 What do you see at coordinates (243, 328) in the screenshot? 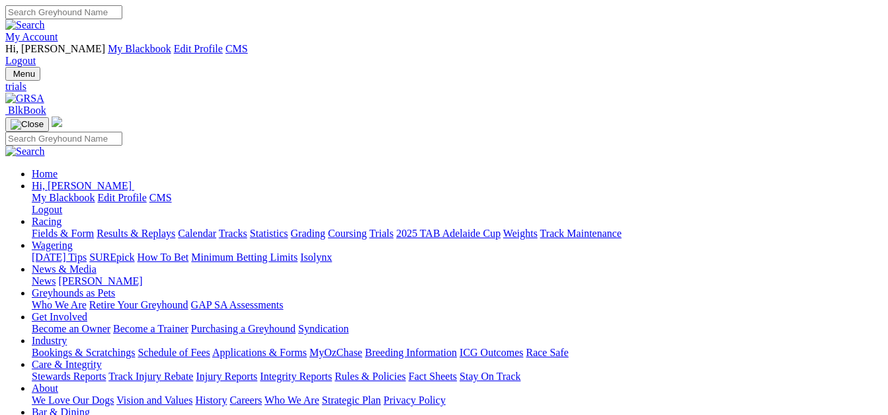
I see `a: Purchasing a Greyhound` at bounding box center [243, 328].